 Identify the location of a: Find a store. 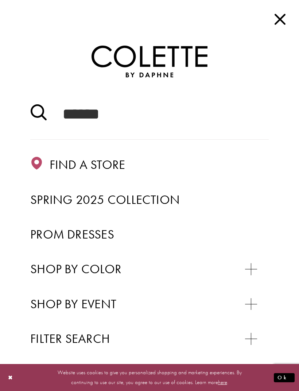
(150, 165).